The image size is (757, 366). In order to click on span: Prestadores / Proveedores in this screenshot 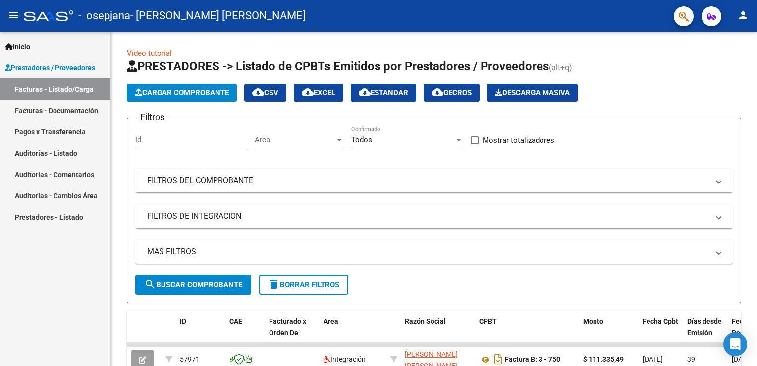, I will do `click(50, 68)`.